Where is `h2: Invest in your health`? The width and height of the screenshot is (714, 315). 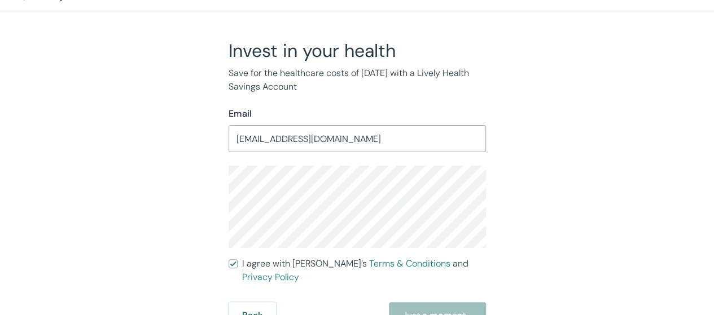 h2: Invest in your health is located at coordinates (357, 51).